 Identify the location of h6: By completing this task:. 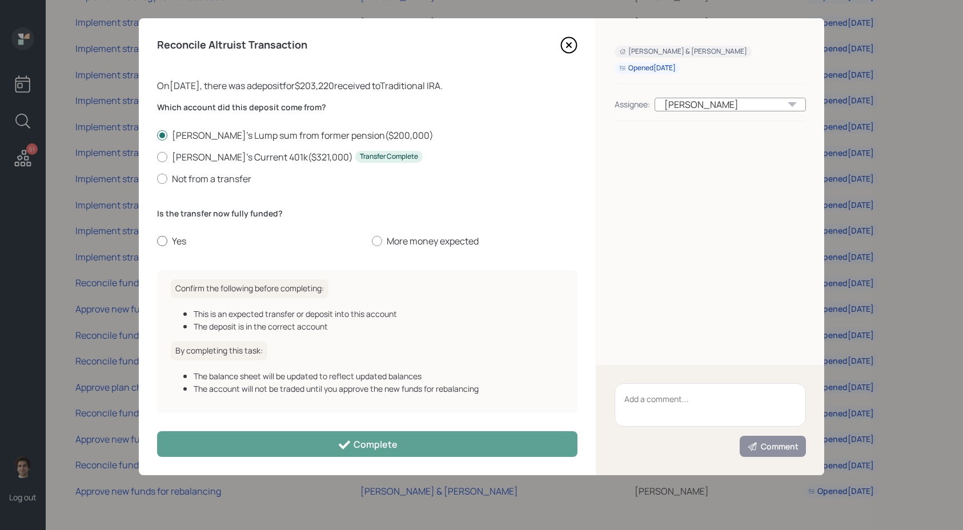
(219, 351).